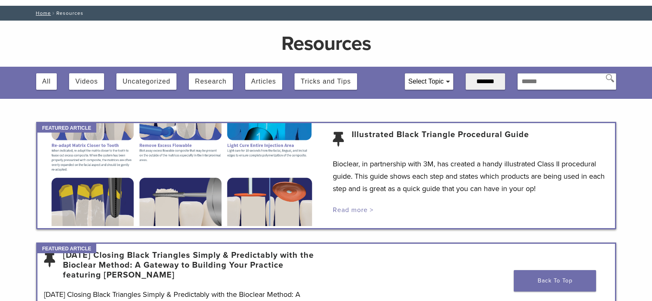 The image size is (652, 301). What do you see at coordinates (211, 81) in the screenshot?
I see `button: Research` at bounding box center [211, 81].